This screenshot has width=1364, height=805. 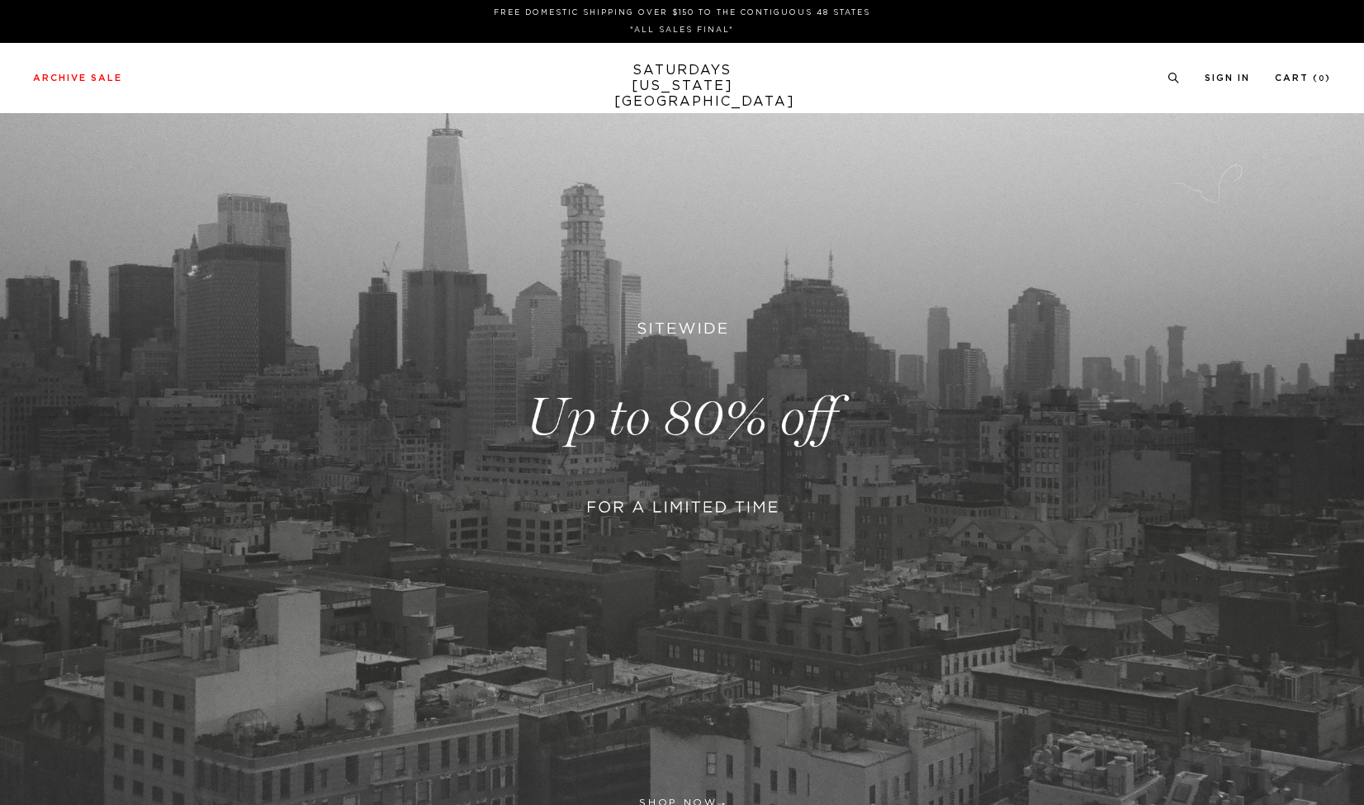 I want to click on small: 0, so click(x=1322, y=78).